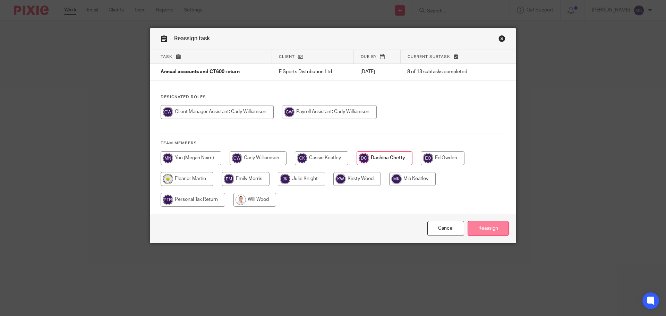  Describe the element at coordinates (287, 57) in the screenshot. I see `span: Client` at that location.